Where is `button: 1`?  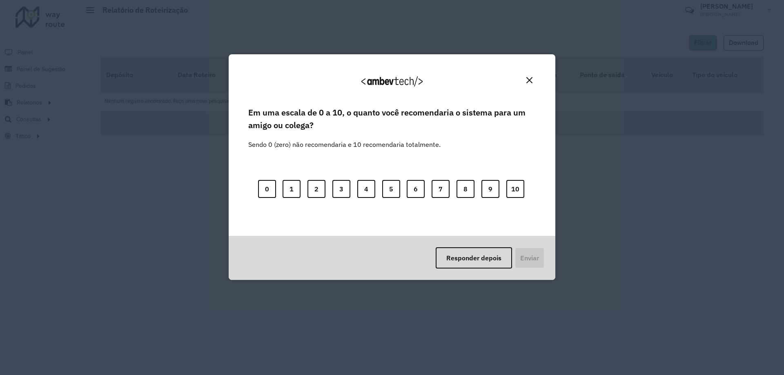
button: 1 is located at coordinates (291, 189).